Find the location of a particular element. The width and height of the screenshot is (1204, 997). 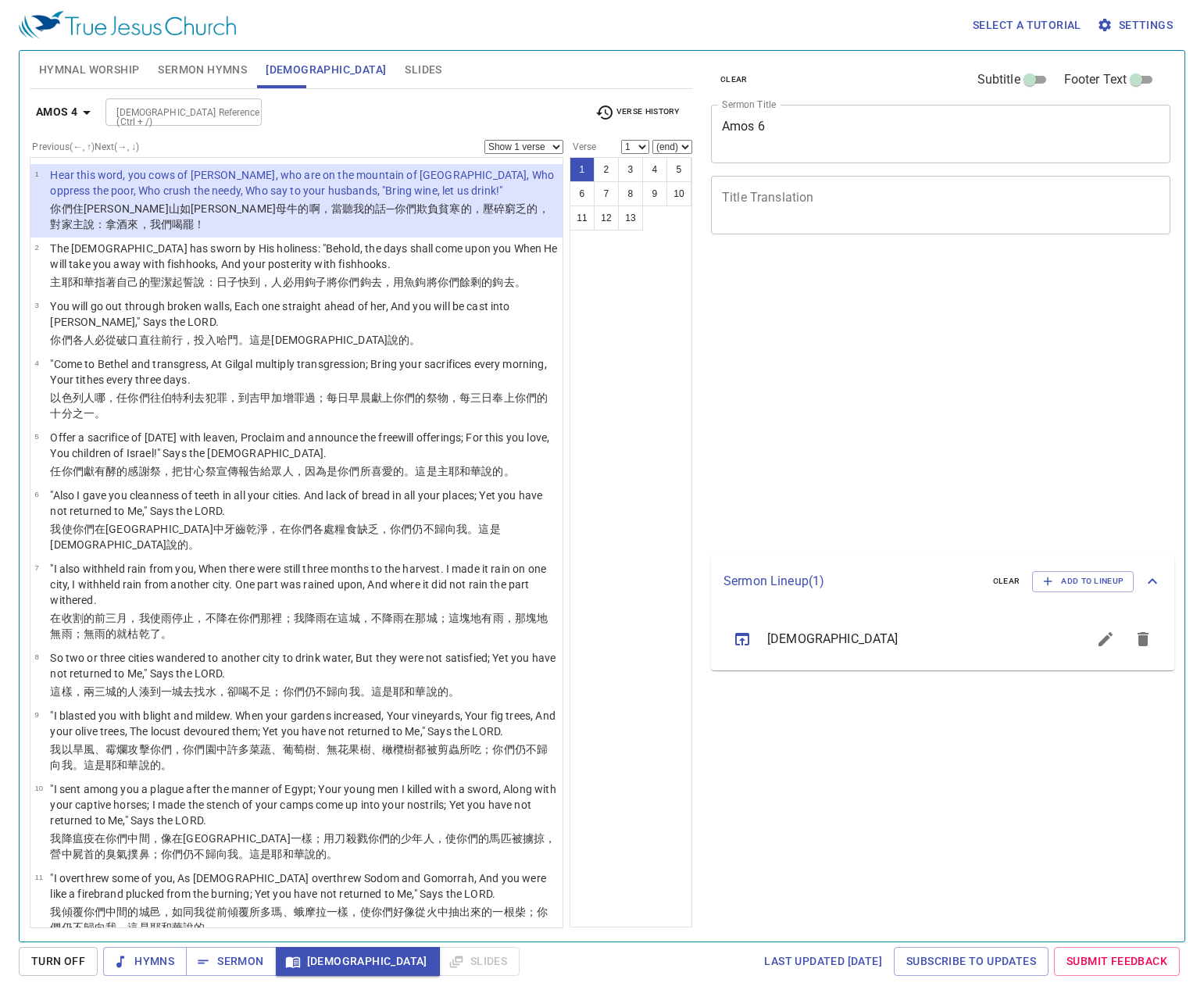

wh7711: 、霉爛 is located at coordinates (298, 757).